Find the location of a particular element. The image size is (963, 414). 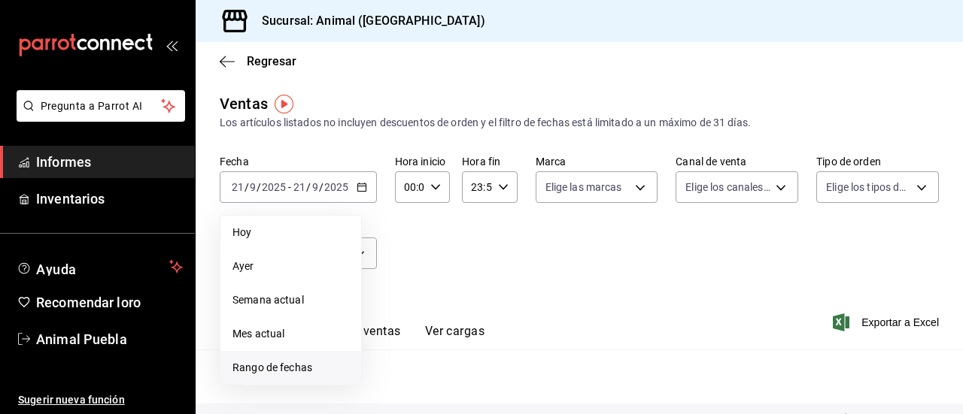

font: Elige los tipos de orden is located at coordinates (880, 187).